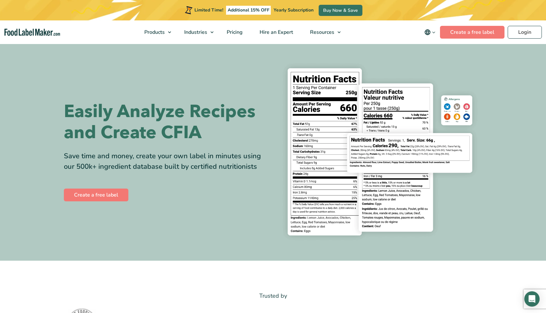 Image resolution: width=546 pixels, height=313 pixels. Describe the element at coordinates (323, 32) in the screenshot. I see `a: Resources` at that location.